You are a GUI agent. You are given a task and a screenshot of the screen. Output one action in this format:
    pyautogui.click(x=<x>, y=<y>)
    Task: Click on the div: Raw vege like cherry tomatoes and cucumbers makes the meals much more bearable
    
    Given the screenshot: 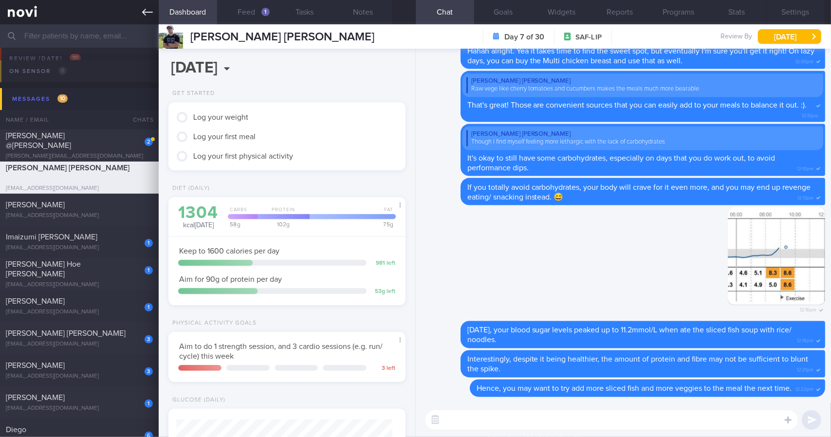 What is the action you would take?
    pyautogui.click(x=643, y=89)
    